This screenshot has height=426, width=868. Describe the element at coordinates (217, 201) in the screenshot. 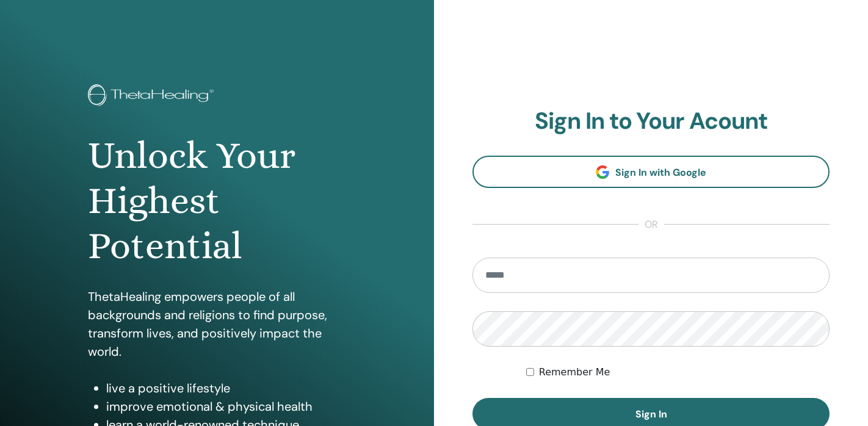

I see `h1: Unlock Your Highest Potential` at that location.